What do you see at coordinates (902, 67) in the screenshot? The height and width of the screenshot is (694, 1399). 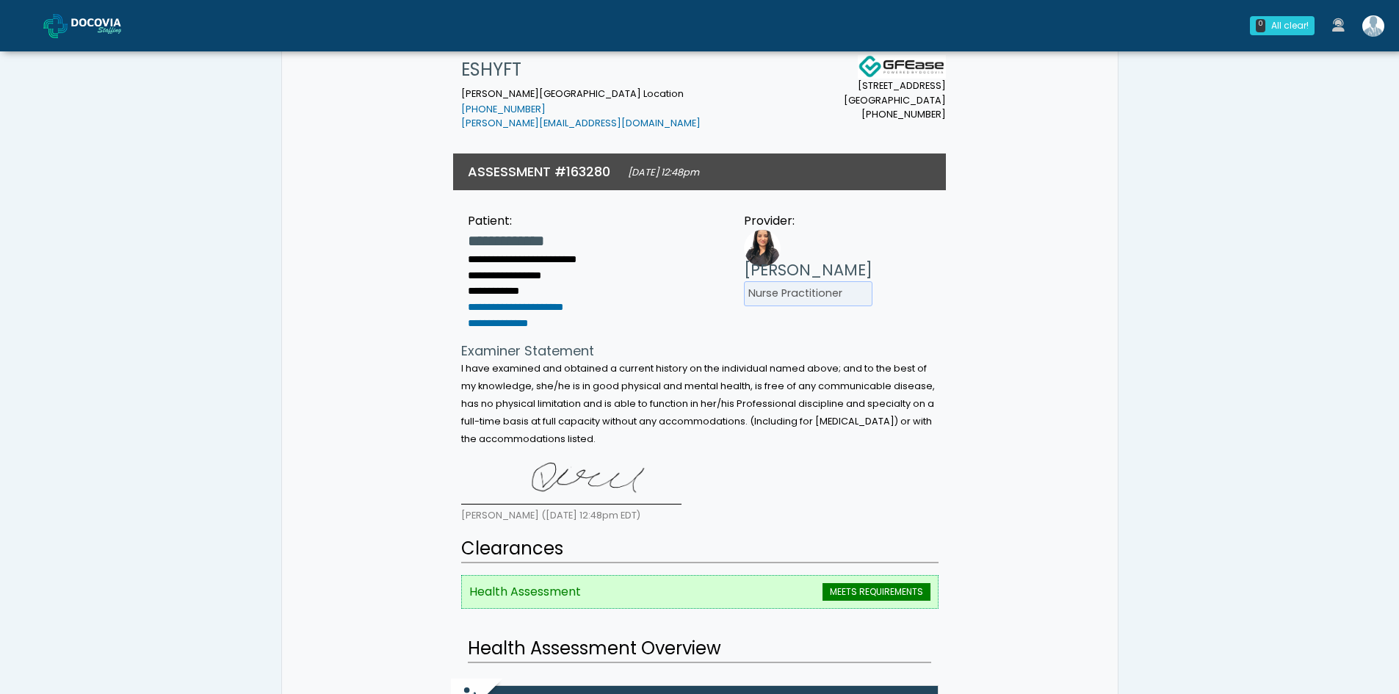 I see `img: Docovia Staffing Logo` at bounding box center [902, 67].